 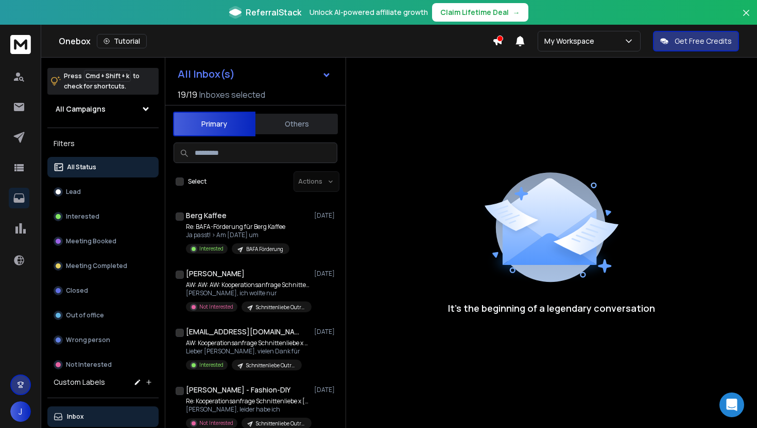 I want to click on span: ReferralStack, so click(x=273, y=12).